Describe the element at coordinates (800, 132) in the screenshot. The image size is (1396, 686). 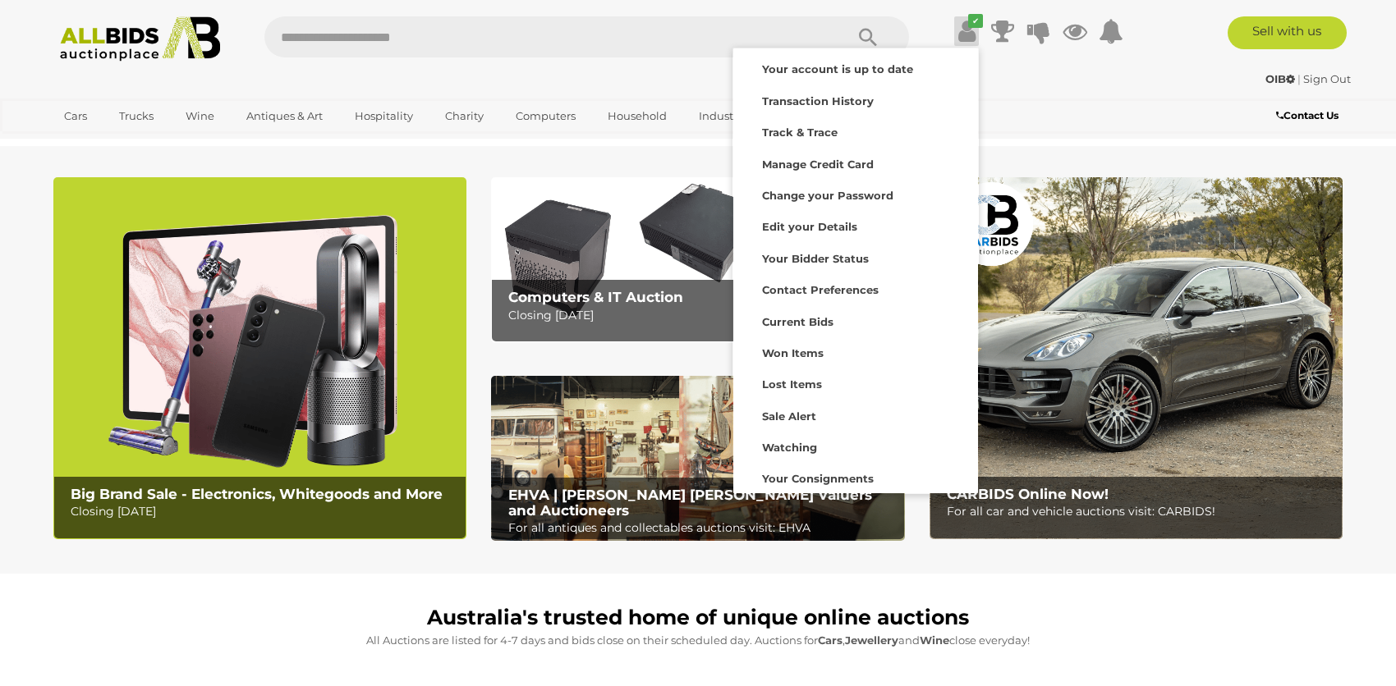
I see `strong: Track & Trace` at that location.